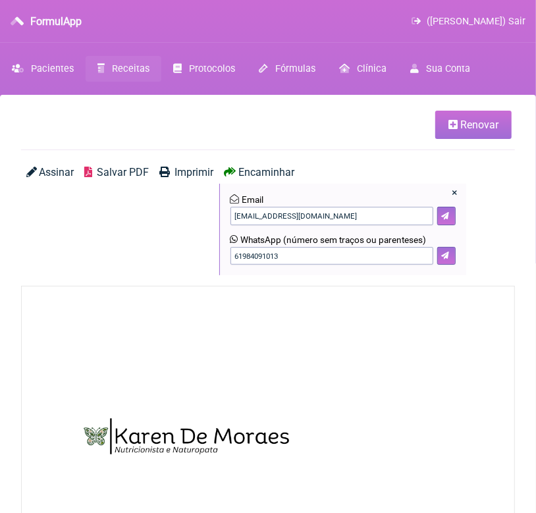  Describe the element at coordinates (50, 172) in the screenshot. I see `a: Assinar` at that location.